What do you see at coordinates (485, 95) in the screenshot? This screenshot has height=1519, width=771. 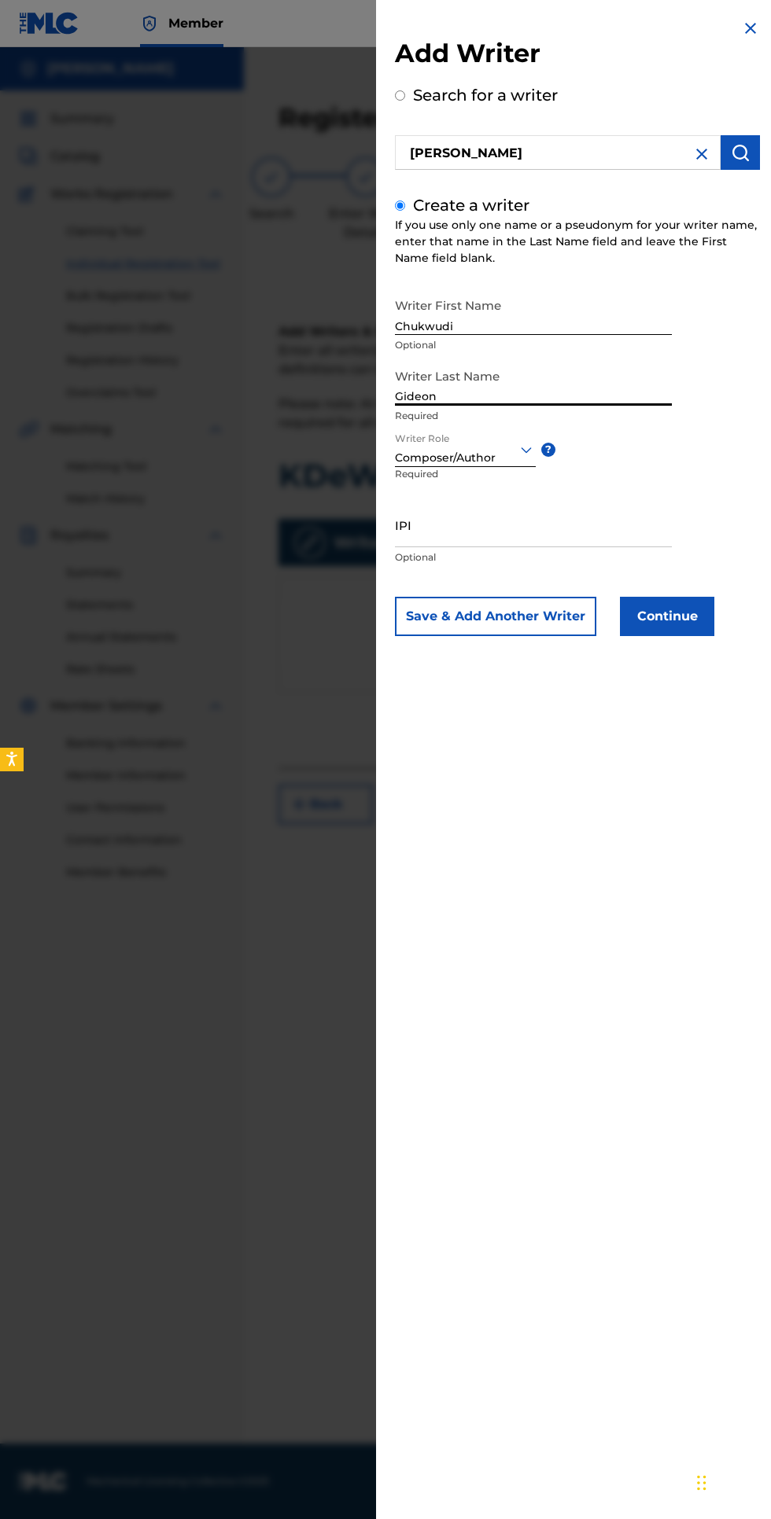 I see `label: Search for a writer` at bounding box center [485, 95].